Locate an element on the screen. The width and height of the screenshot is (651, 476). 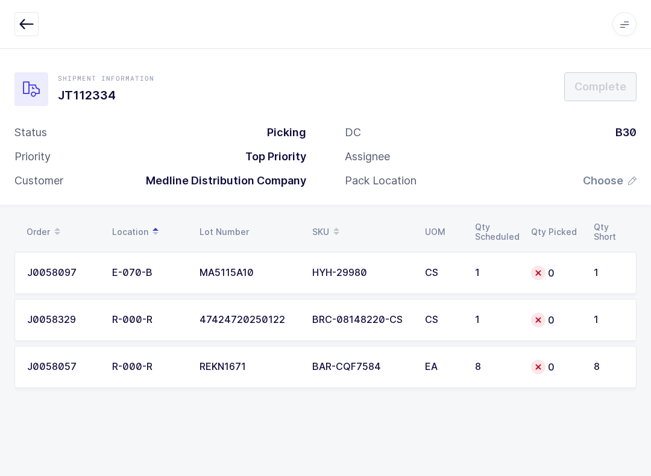
div: Picking is located at coordinates (281, 133).